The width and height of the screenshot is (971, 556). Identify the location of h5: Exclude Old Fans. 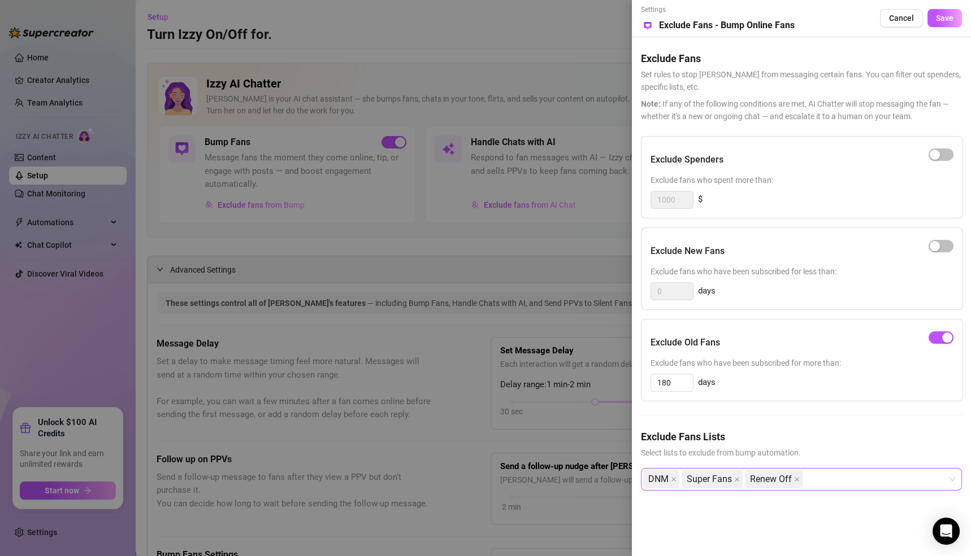
(685, 343).